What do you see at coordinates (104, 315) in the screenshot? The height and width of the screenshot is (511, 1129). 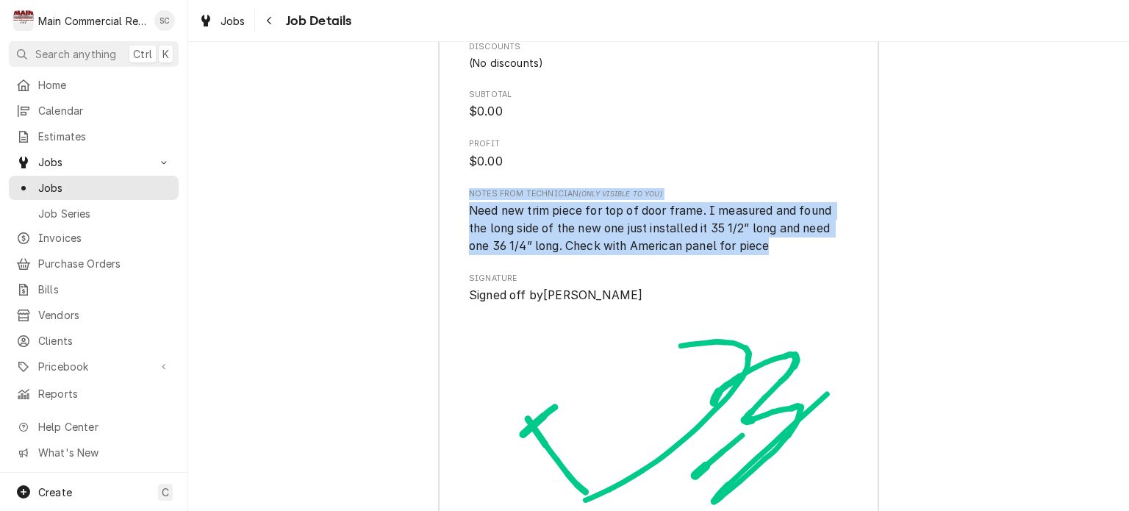 I see `span: Vendors` at bounding box center [104, 315].